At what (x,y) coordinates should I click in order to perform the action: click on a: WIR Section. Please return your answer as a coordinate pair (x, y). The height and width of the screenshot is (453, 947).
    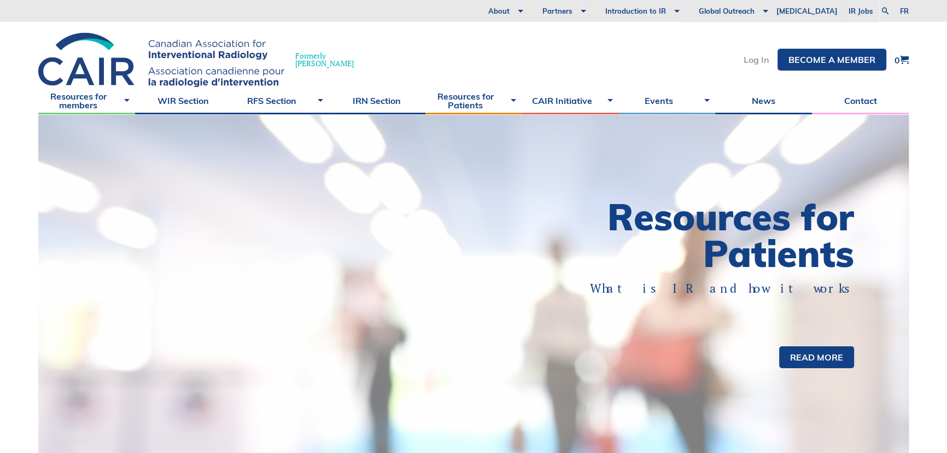
    Looking at the image, I should click on (183, 101).